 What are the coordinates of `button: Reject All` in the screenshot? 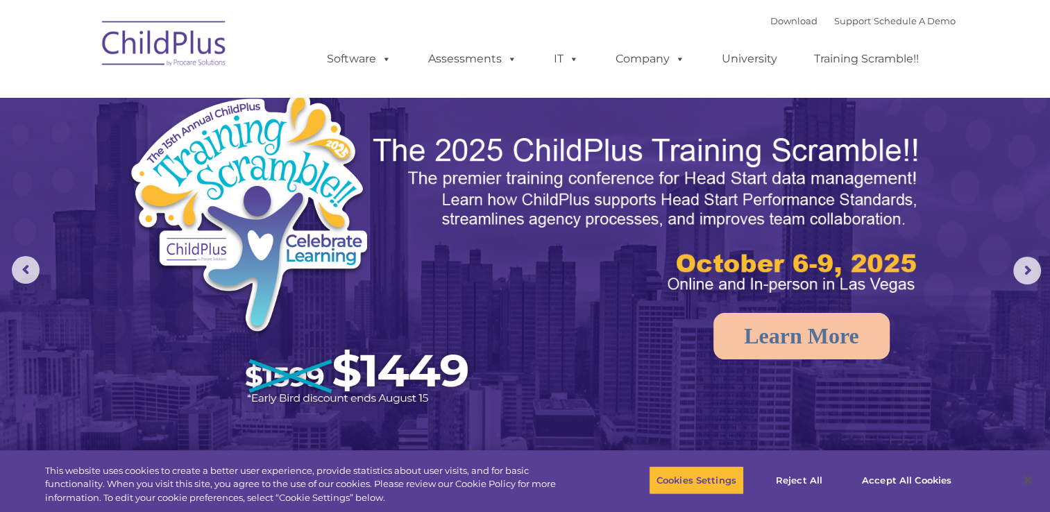 It's located at (799, 480).